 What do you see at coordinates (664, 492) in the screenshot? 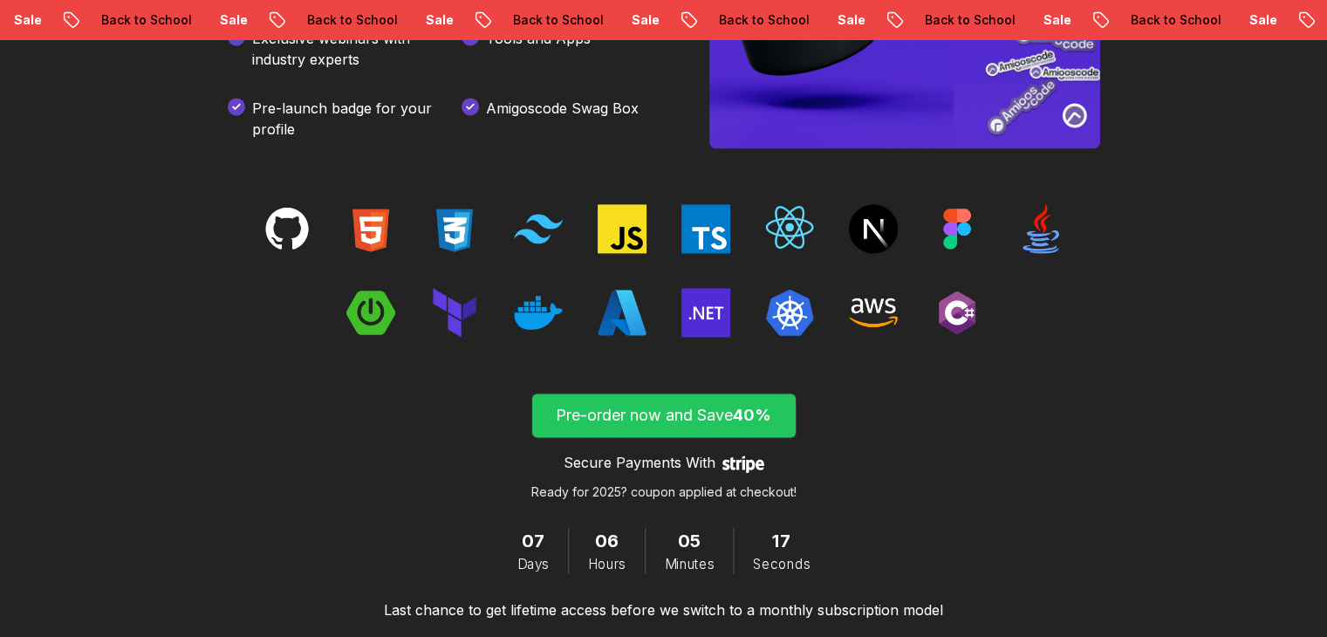
I see `p: Ready for 2025? coupon applied at checkout!` at bounding box center [664, 492].